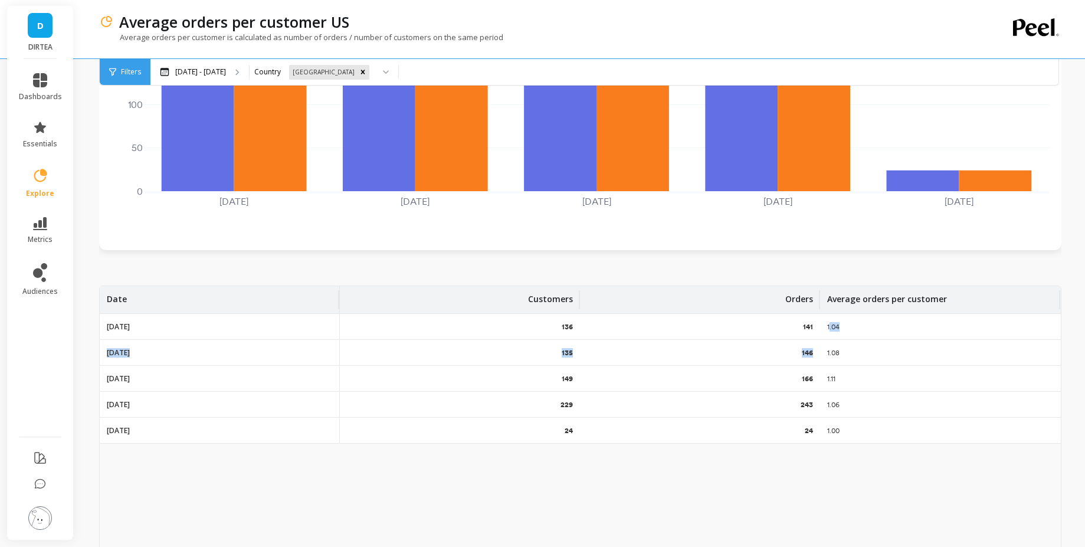 The width and height of the screenshot is (1085, 547). Describe the element at coordinates (40, 193) in the screenshot. I see `span: explore` at that location.